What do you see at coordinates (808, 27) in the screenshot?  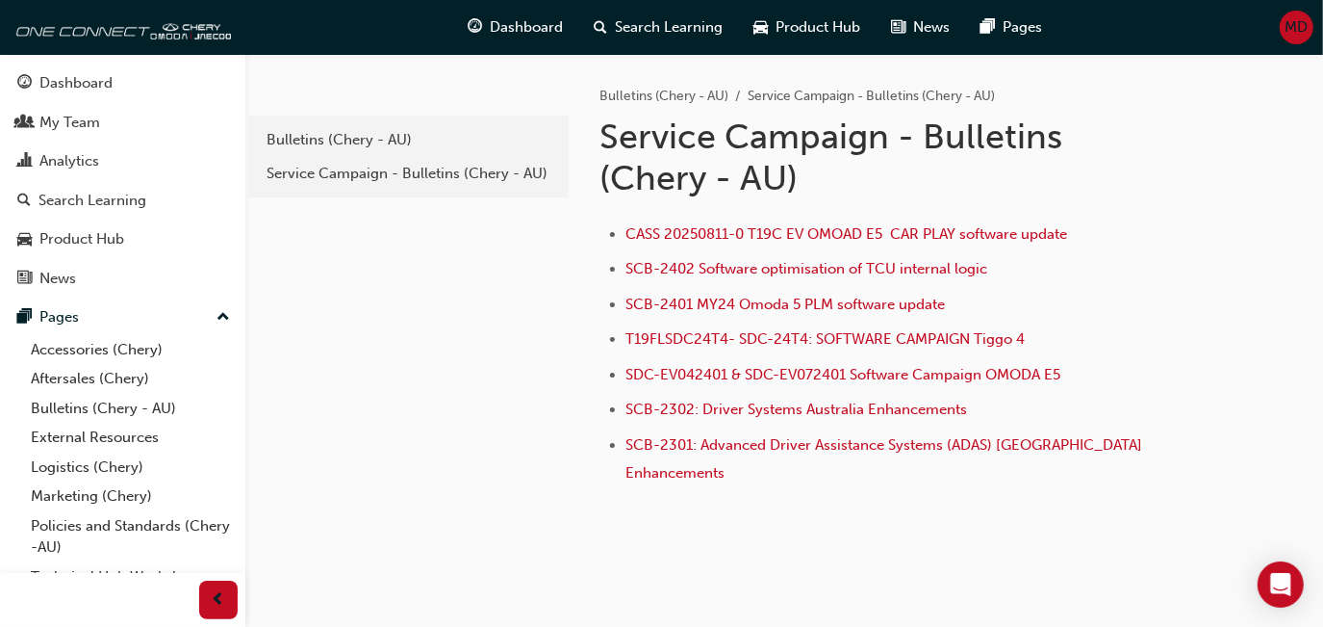 I see `a: car-iconProduct Hub` at bounding box center [808, 27].